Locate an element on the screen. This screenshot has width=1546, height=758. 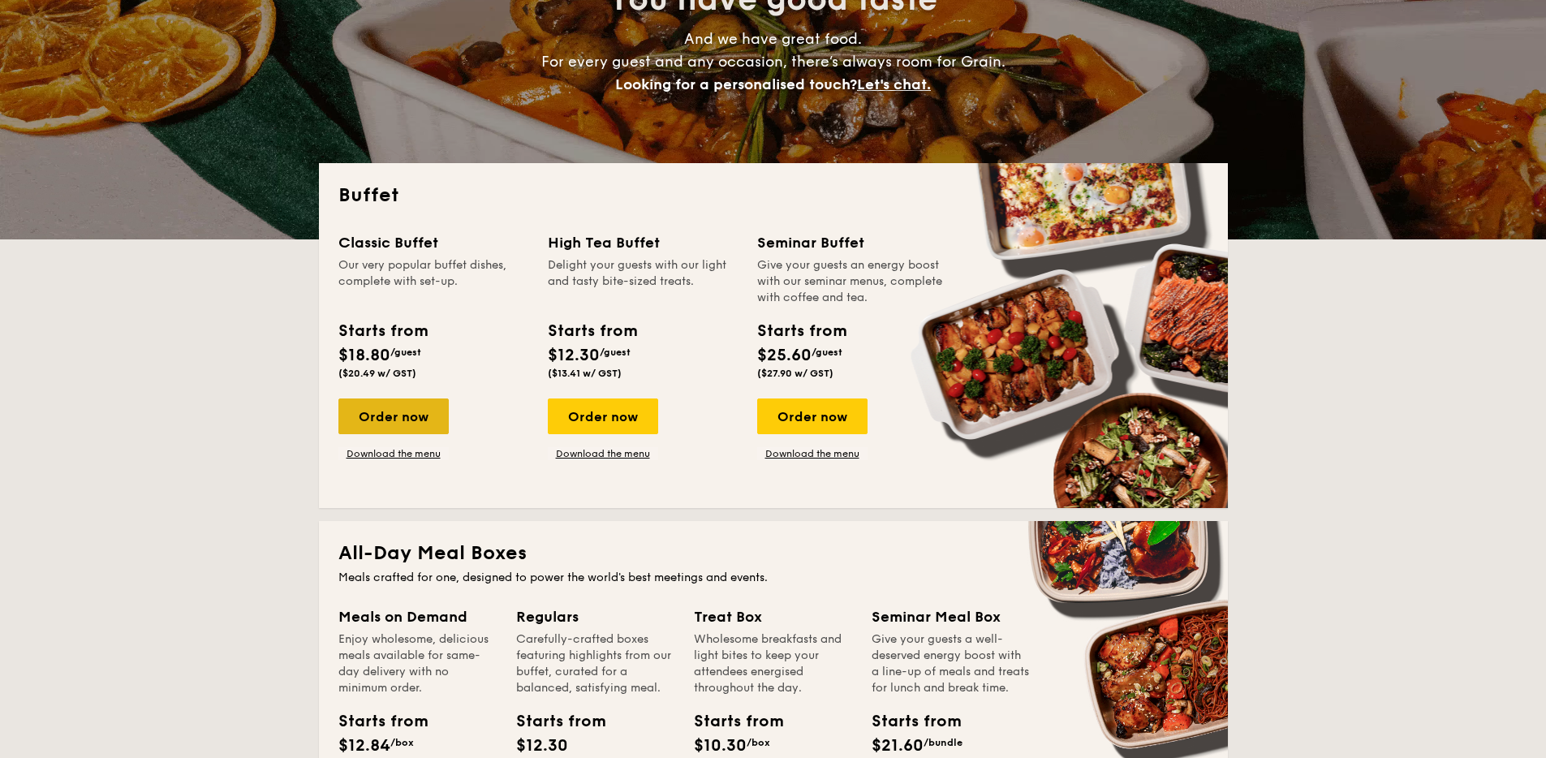
div: Delight your guests with our light and tasty bite-sized treats. is located at coordinates (643, 282).